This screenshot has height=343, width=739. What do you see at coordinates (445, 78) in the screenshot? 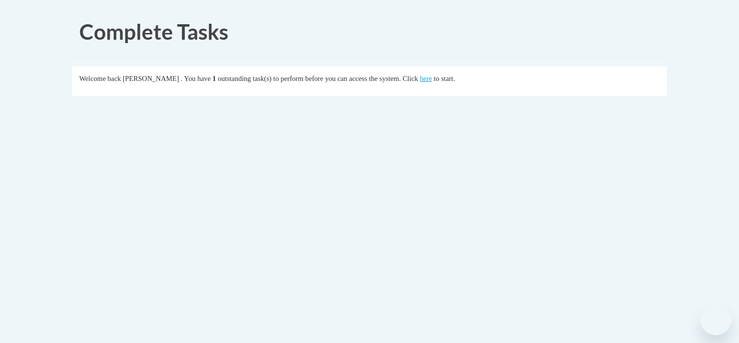
I see `span: to start.` at bounding box center [445, 78].